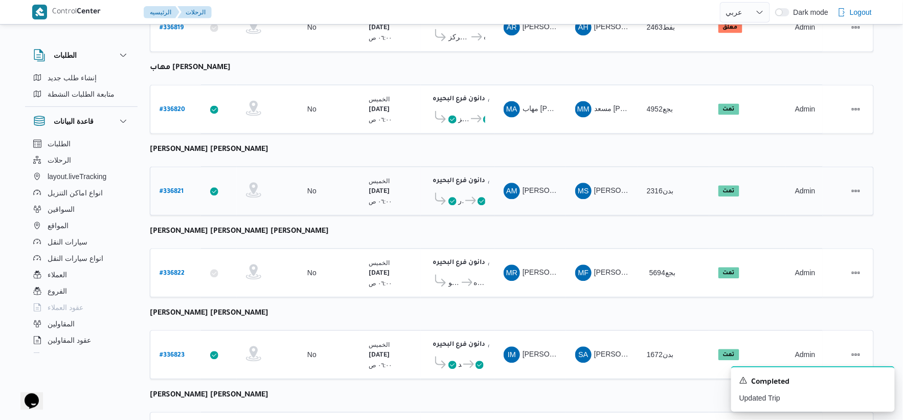 The width and height of the screenshot is (903, 420). Describe the element at coordinates (57, 275) in the screenshot. I see `span: العملاء` at that location.